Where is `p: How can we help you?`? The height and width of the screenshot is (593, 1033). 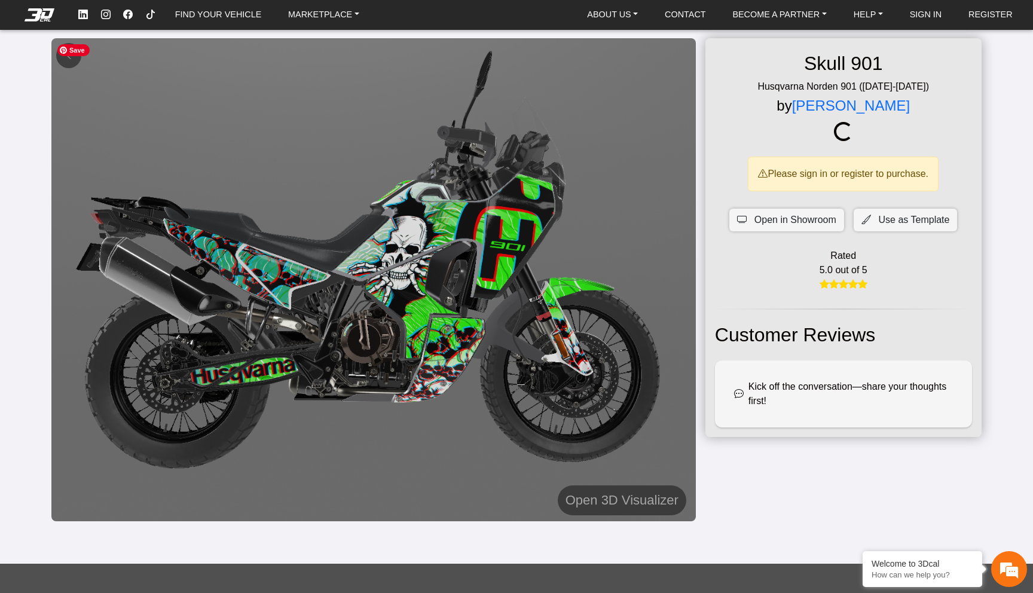
p: How can we help you? is located at coordinates (922, 574).